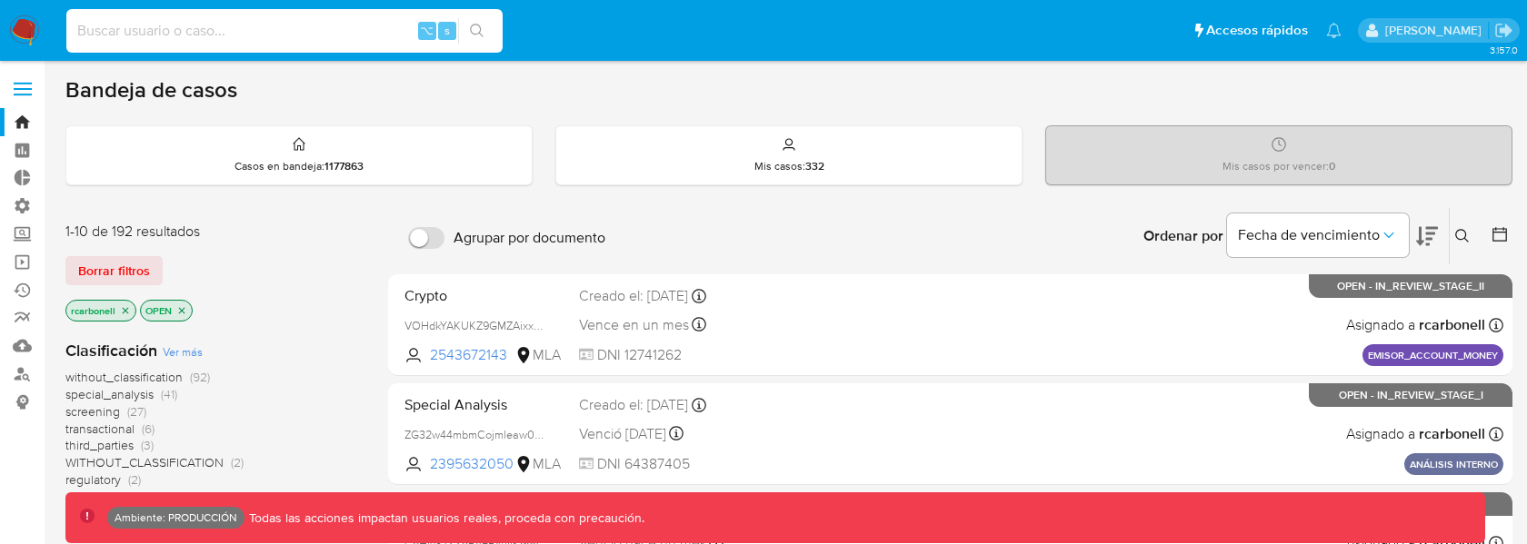 The width and height of the screenshot is (1527, 544). Describe the element at coordinates (284, 31) in the screenshot. I see `input: Buscar usuario o caso...` at that location.